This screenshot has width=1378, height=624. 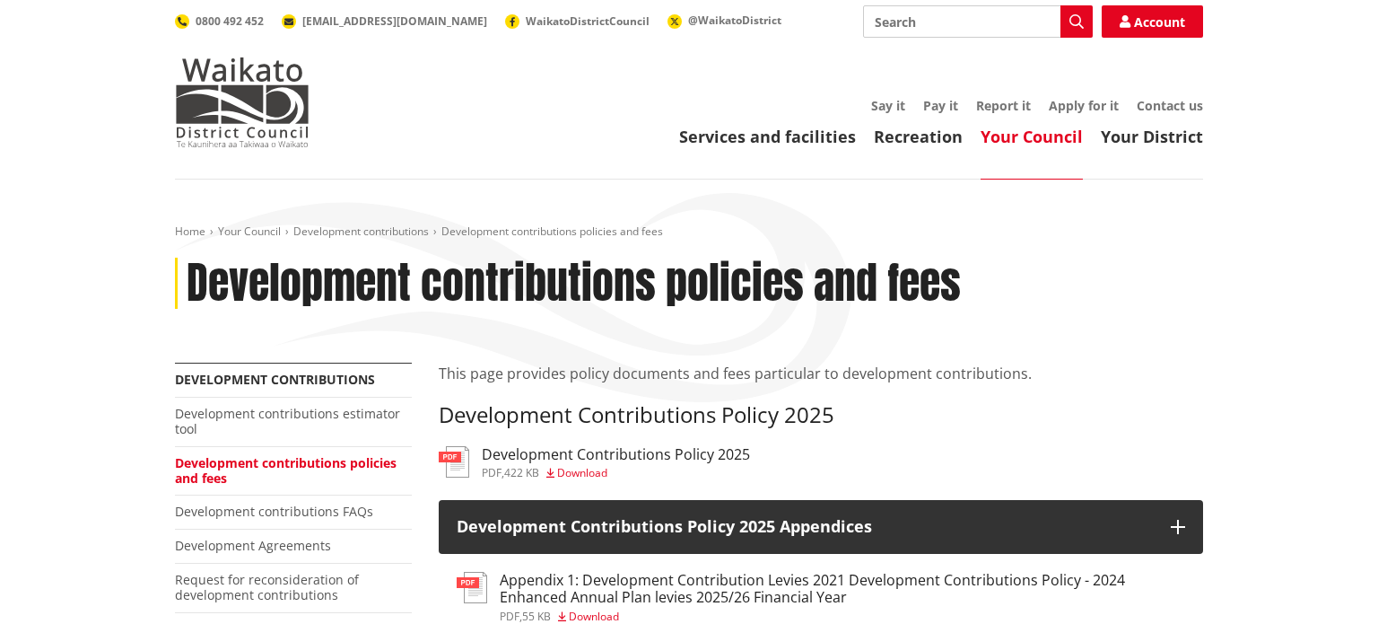 What do you see at coordinates (287, 421) in the screenshot?
I see `a: Development contributions estimator tool` at bounding box center [287, 421].